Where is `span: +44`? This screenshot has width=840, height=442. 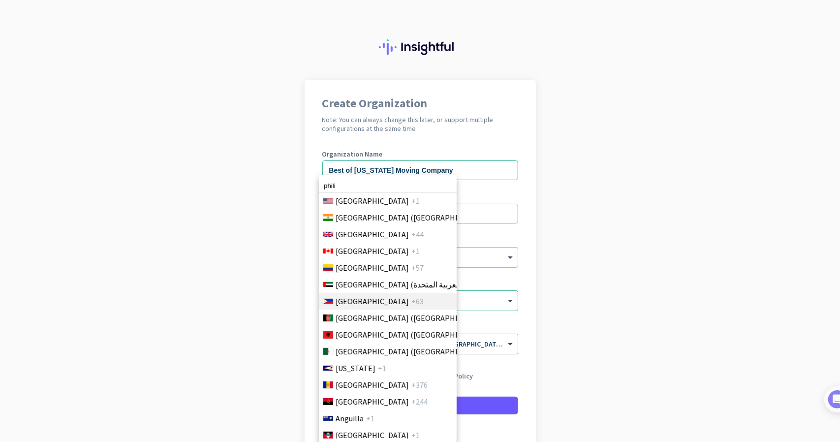
span: +44 is located at coordinates (417, 234).